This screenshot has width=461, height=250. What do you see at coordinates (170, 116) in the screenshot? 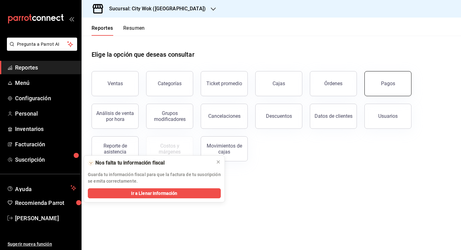
I see `div: Grupos modificadores` at bounding box center [170, 116].